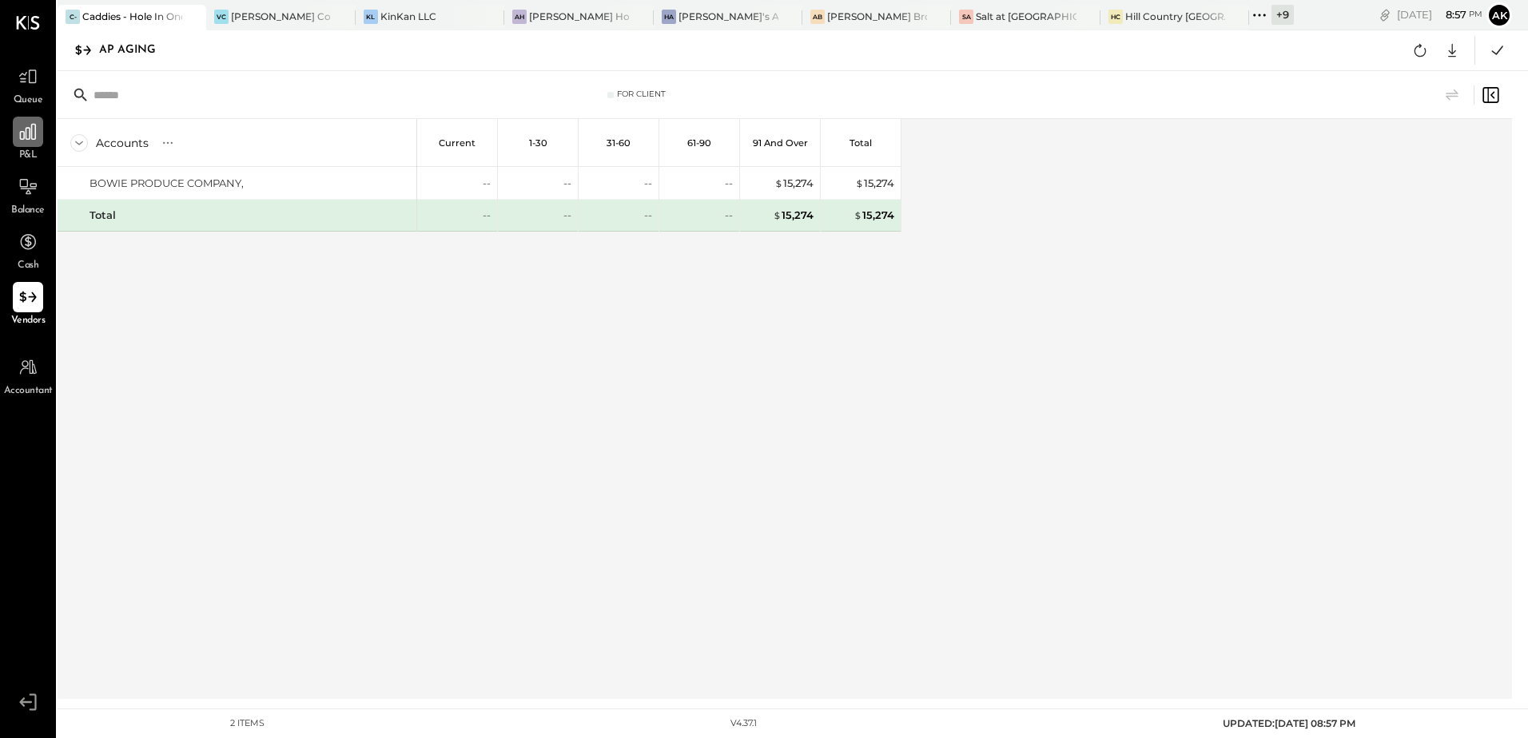 This screenshot has height=738, width=1528. Describe the element at coordinates (102, 215) in the screenshot. I see `div: Total` at that location.